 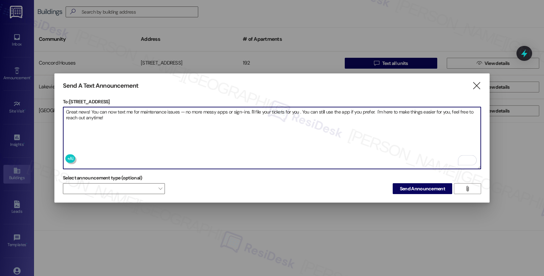 What do you see at coordinates (422, 189) in the screenshot?
I see `span: Send Announcement` at bounding box center [422, 189].